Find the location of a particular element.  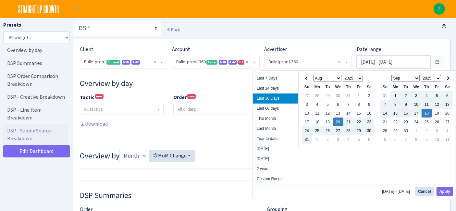

a: DSP Summaries is located at coordinates (36, 63).